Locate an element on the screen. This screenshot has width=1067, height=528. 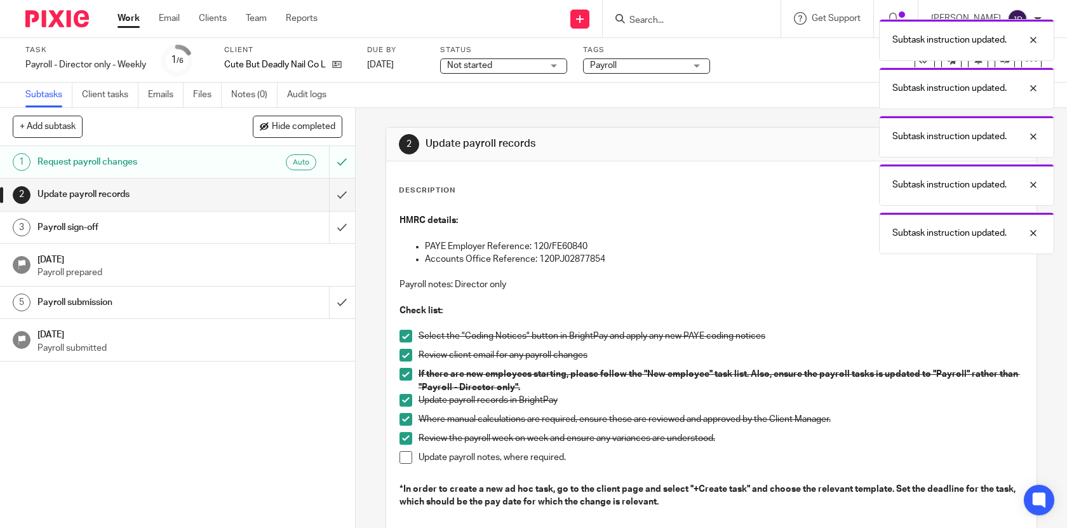
p: Payroll submitted is located at coordinates (190, 348).